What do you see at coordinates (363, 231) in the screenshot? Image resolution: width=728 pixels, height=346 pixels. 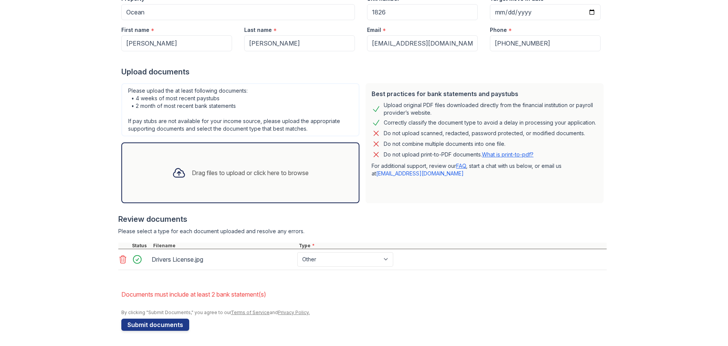 I see `div: Please select a type for each document uploaded and resolve any errors.` at bounding box center [363, 231].